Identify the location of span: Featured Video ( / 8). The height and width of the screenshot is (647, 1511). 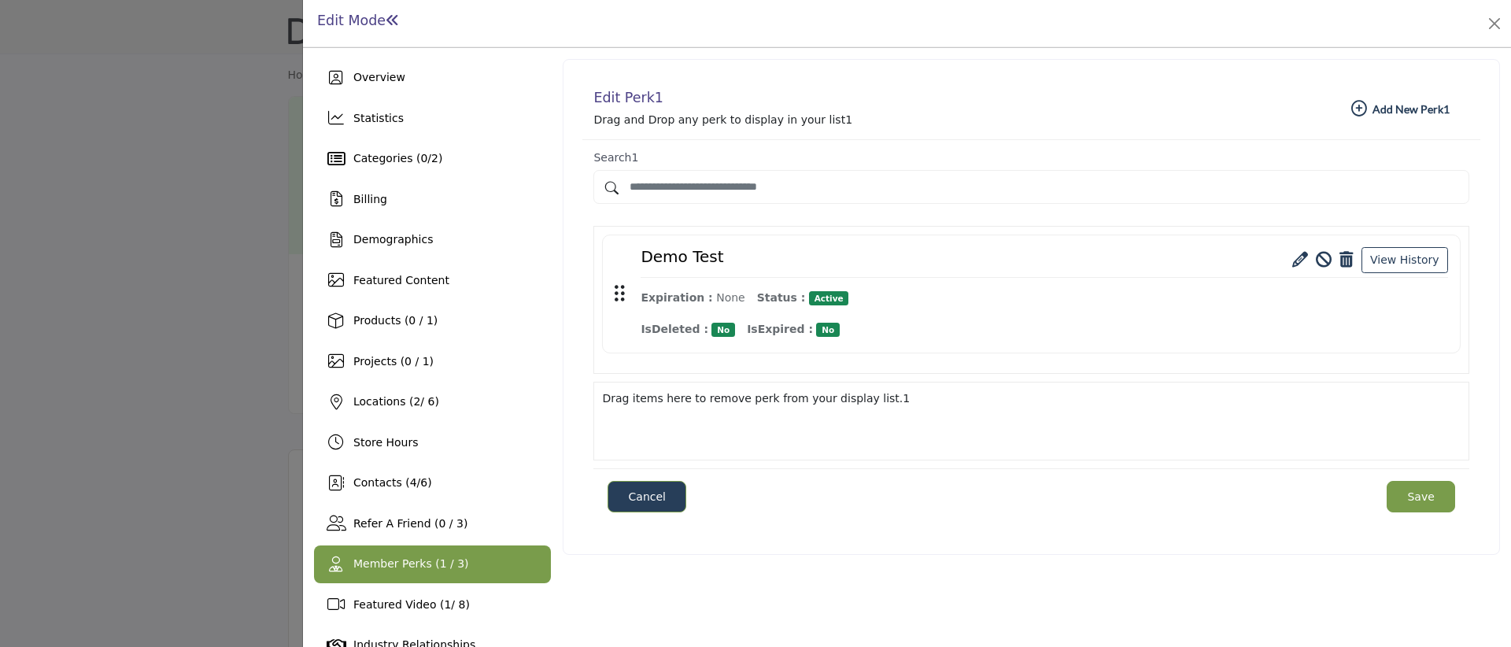
(412, 605).